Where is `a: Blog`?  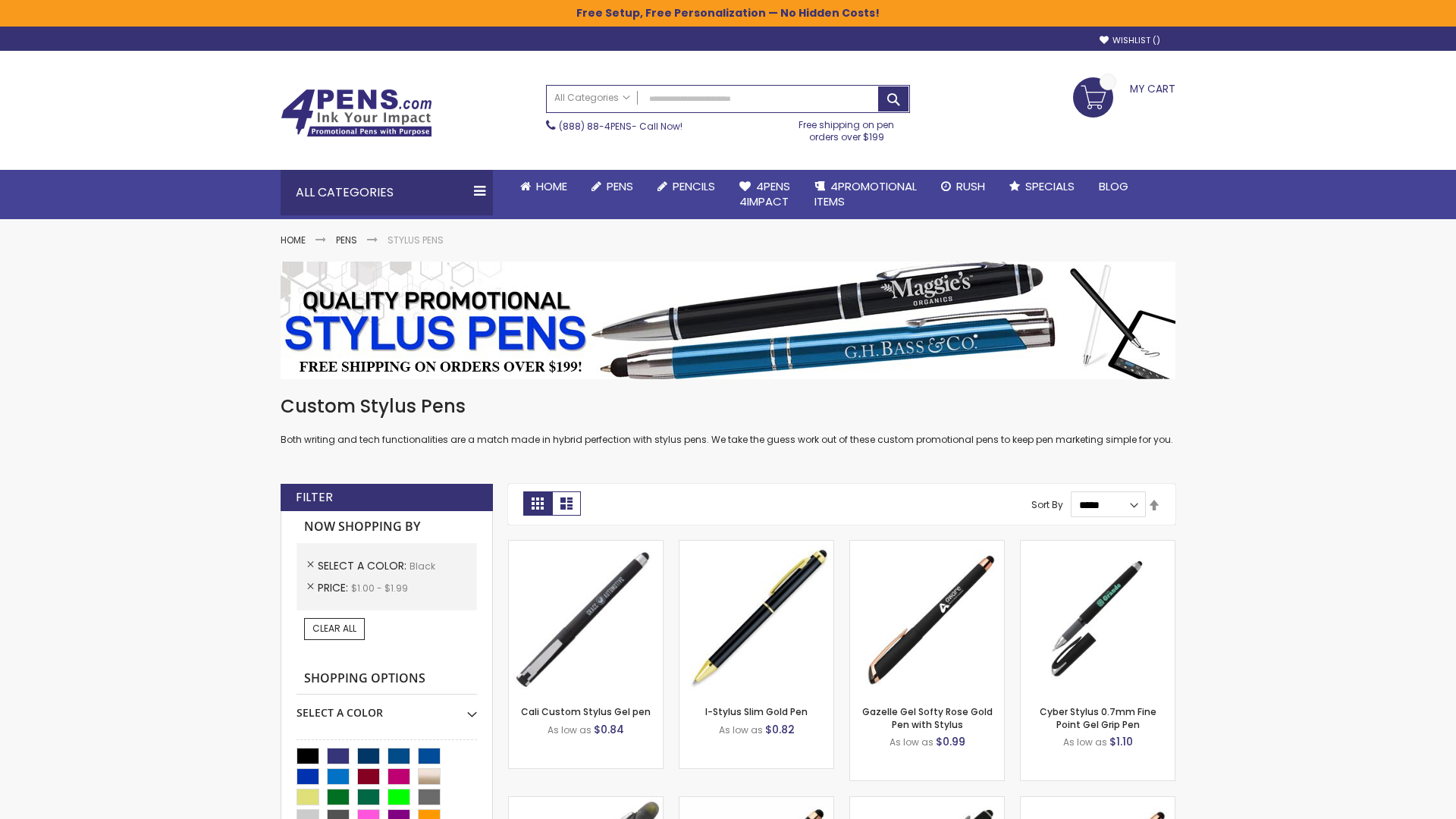 a: Blog is located at coordinates (1113, 187).